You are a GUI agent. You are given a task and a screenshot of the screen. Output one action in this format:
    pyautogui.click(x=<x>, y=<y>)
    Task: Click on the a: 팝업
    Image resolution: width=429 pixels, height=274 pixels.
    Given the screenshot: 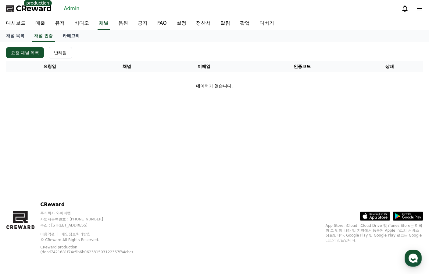 What is the action you would take?
    pyautogui.click(x=245, y=23)
    